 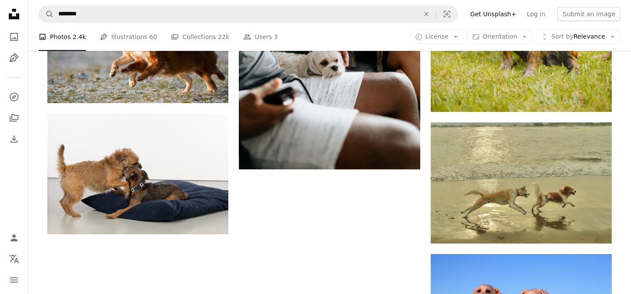 I want to click on a: Home — Unsplash, so click(x=14, y=15).